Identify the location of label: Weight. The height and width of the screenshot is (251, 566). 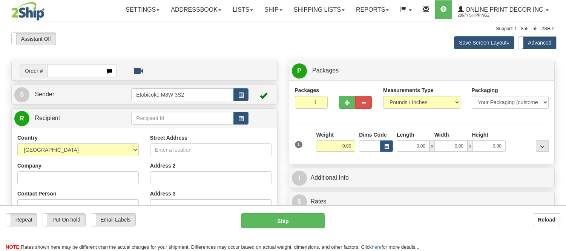
(325, 135).